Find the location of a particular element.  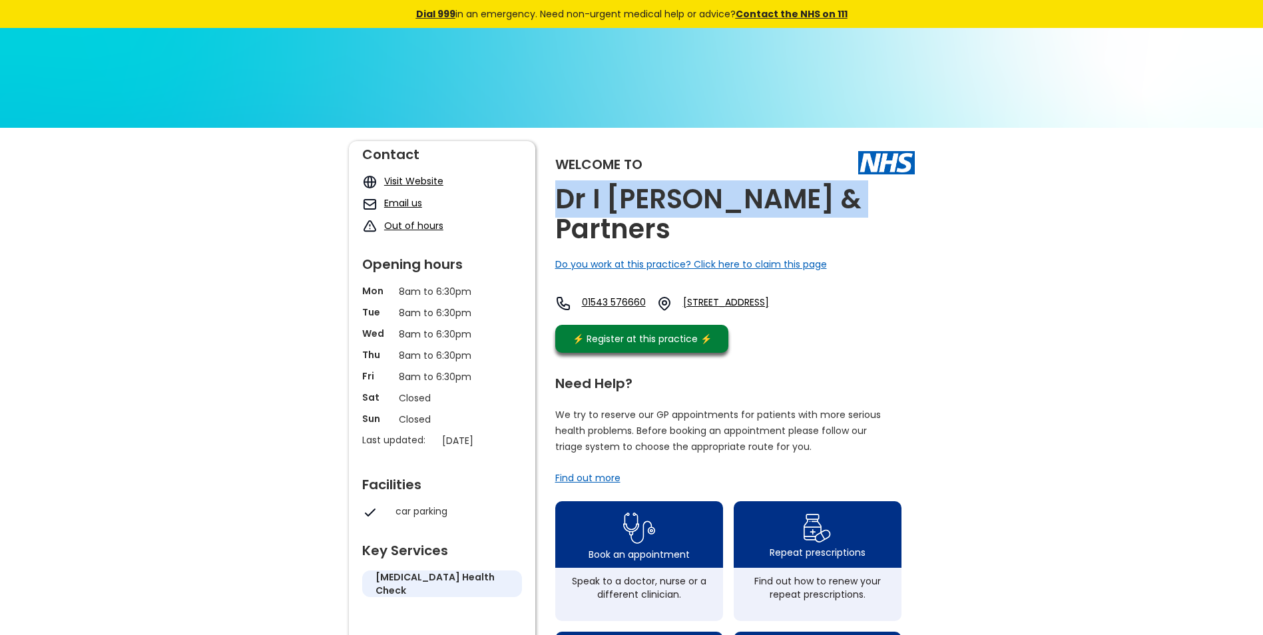

p: Mon is located at coordinates (377, 291).